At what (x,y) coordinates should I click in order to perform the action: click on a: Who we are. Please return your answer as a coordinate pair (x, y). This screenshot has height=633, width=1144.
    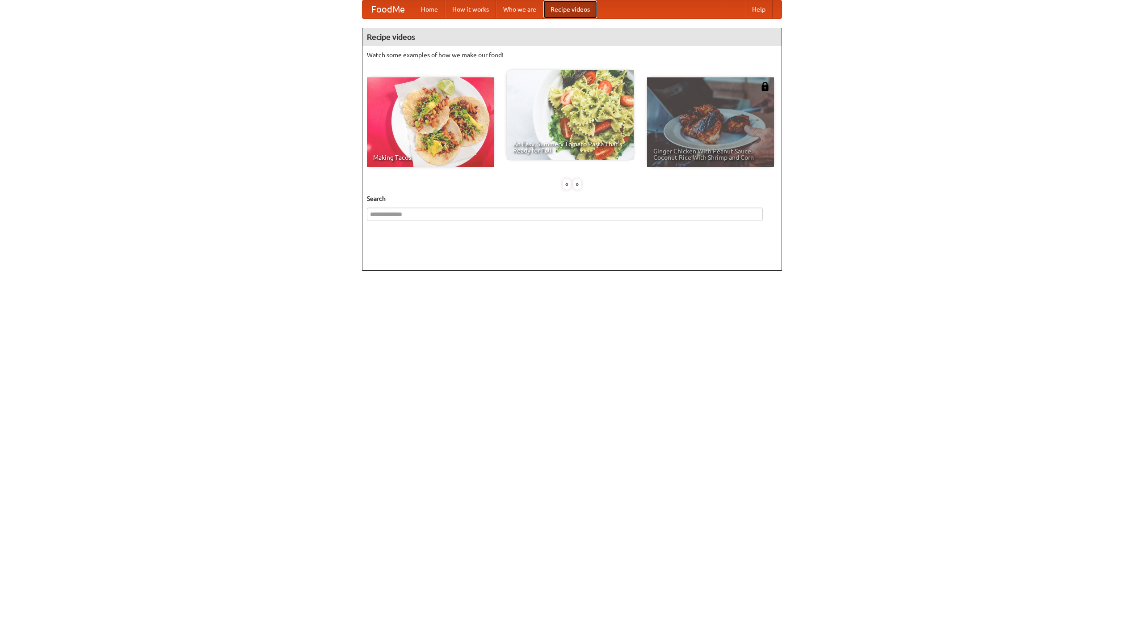
    Looking at the image, I should click on (520, 9).